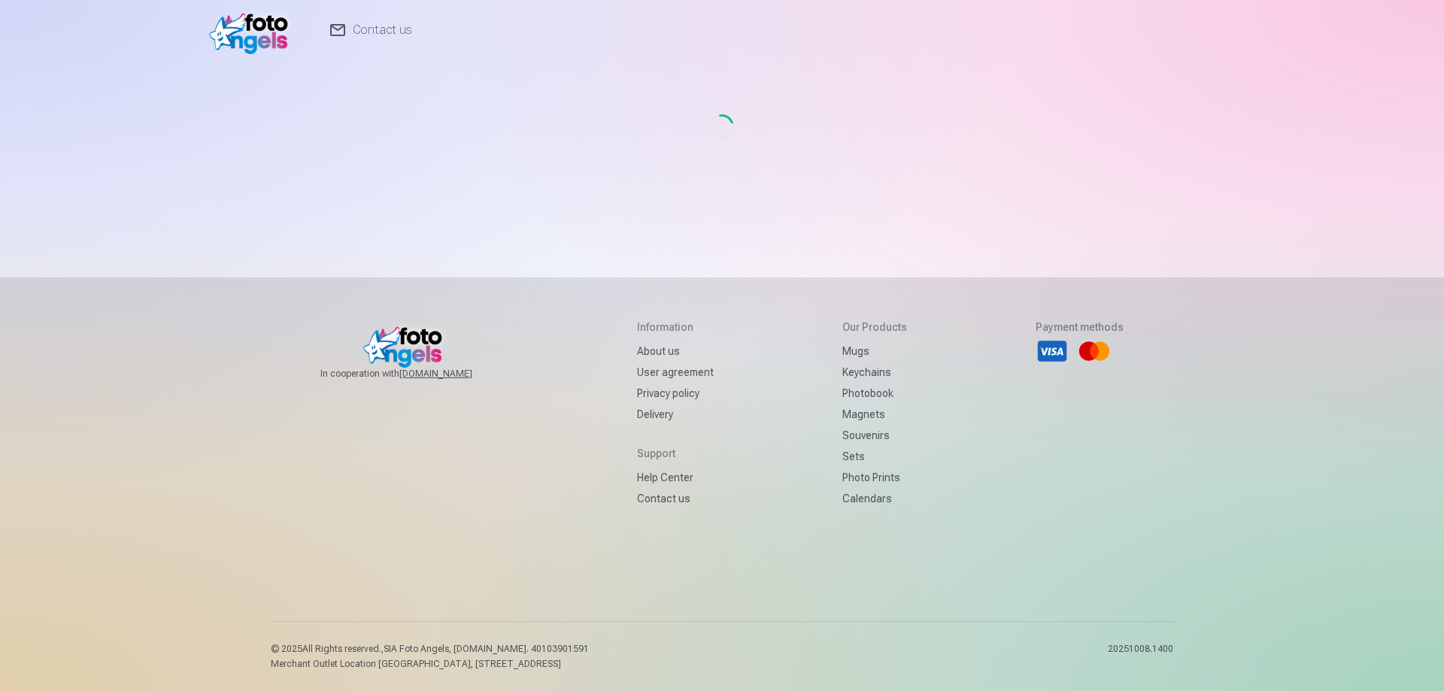 The width and height of the screenshot is (1444, 691). What do you see at coordinates (675, 453) in the screenshot?
I see `h5: Support` at bounding box center [675, 453].